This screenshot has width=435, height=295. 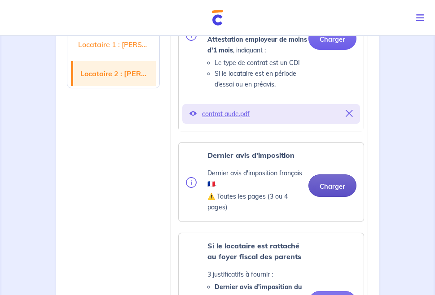 What do you see at coordinates (258, 179) in the screenshot?
I see `p: Dernier avis d'imposition français 🇫🇷.` at bounding box center [258, 179].